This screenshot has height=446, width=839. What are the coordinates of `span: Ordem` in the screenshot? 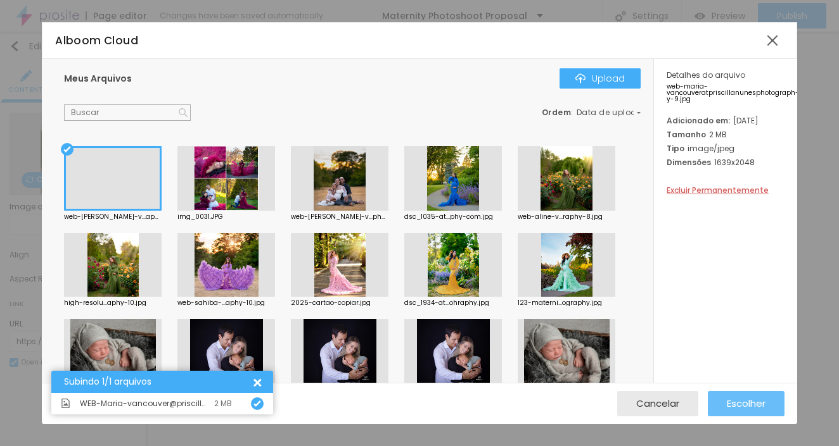 It's located at (556, 112).